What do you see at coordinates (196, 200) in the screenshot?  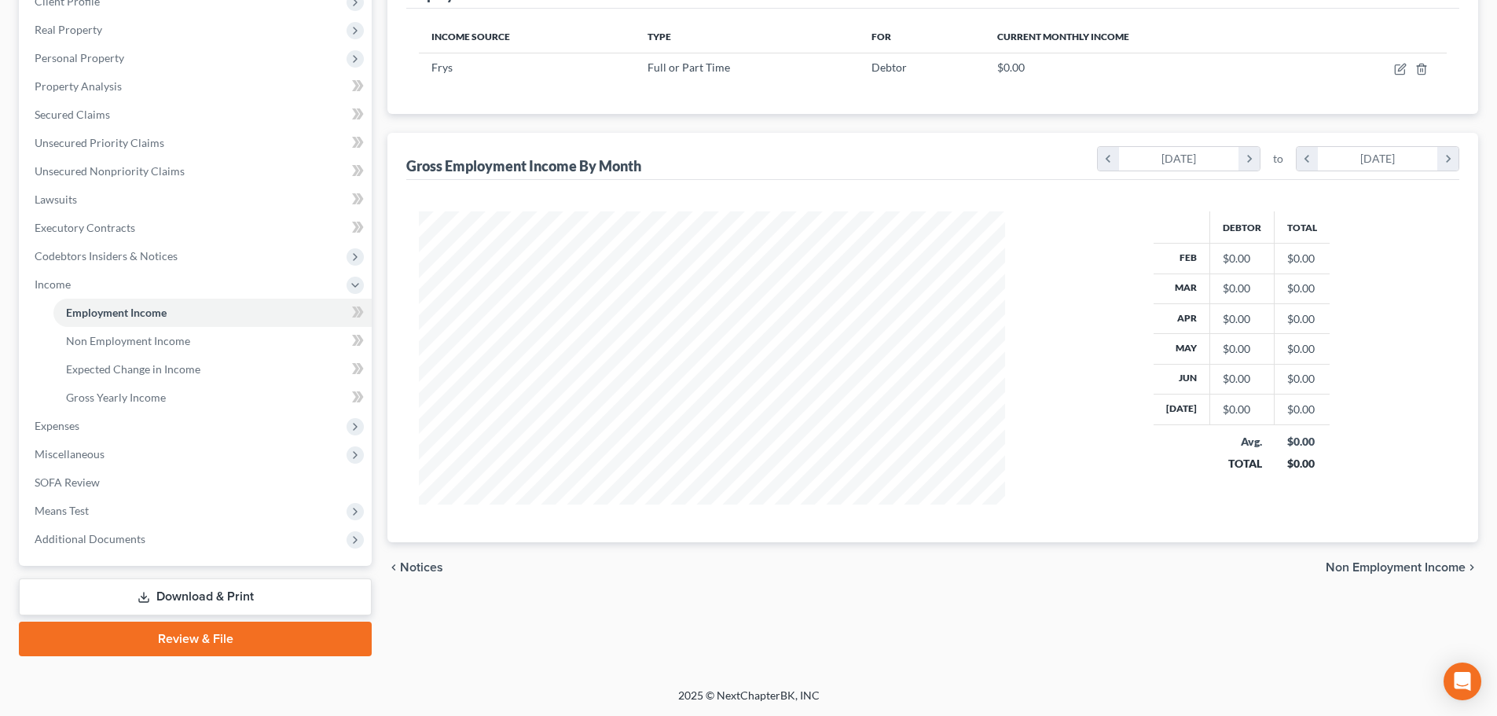 I see `a: Lawsuits` at bounding box center [196, 200].